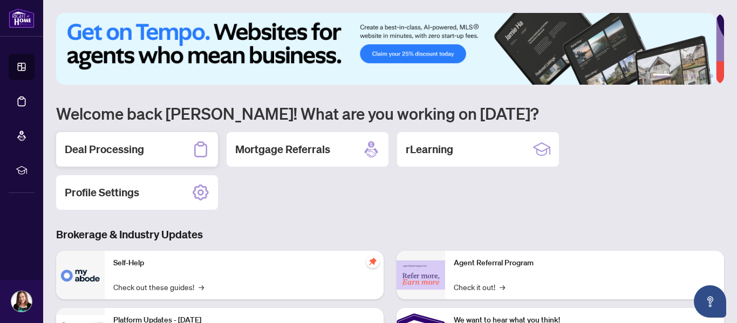  Describe the element at coordinates (159, 287) in the screenshot. I see `a: Check out these guides!→` at that location.